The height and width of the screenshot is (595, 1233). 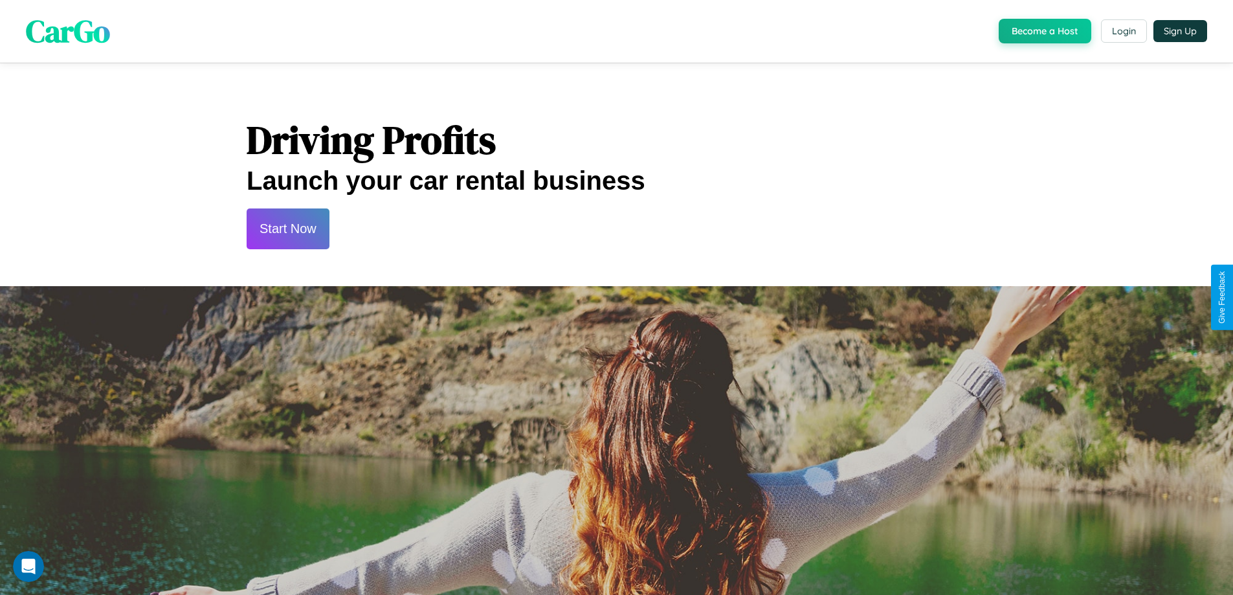 I want to click on button: Sign Up, so click(x=1180, y=31).